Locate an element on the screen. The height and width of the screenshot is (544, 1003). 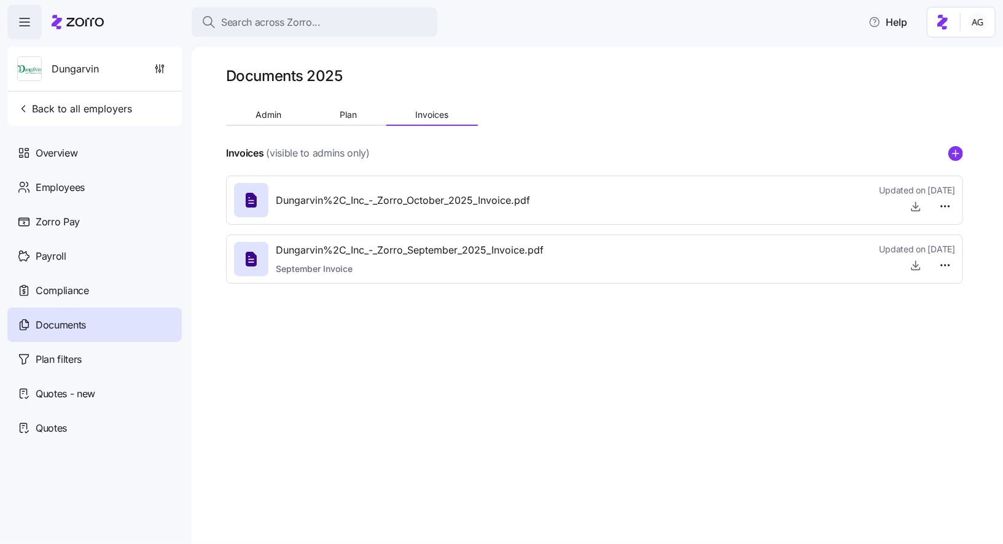
span: Documents is located at coordinates (61, 325).